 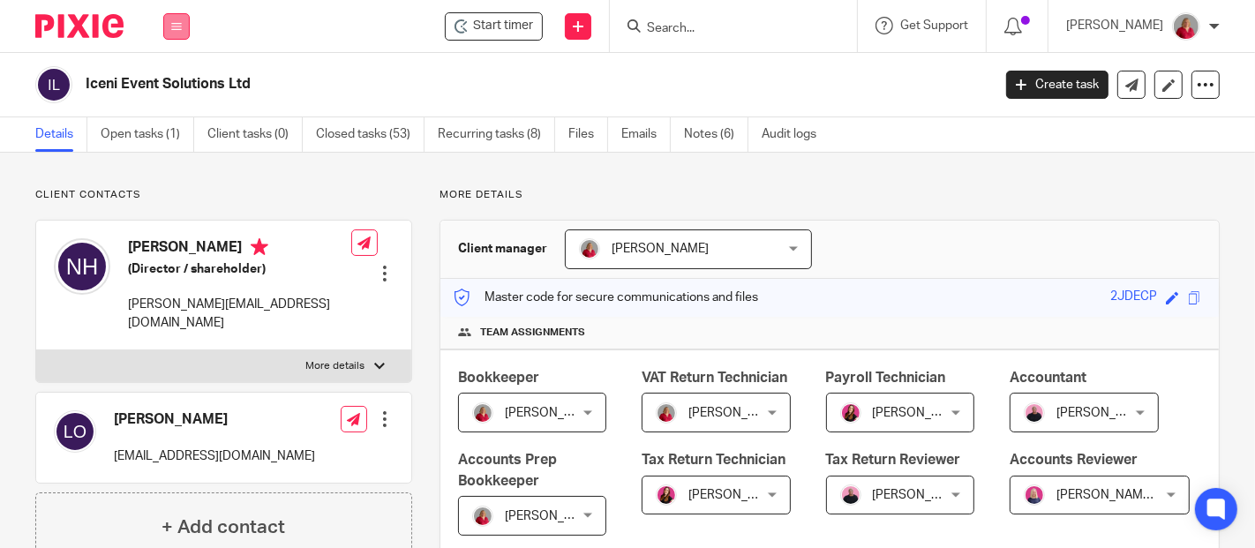 What do you see at coordinates (79, 26) in the screenshot?
I see `img: Pixie` at bounding box center [79, 26].